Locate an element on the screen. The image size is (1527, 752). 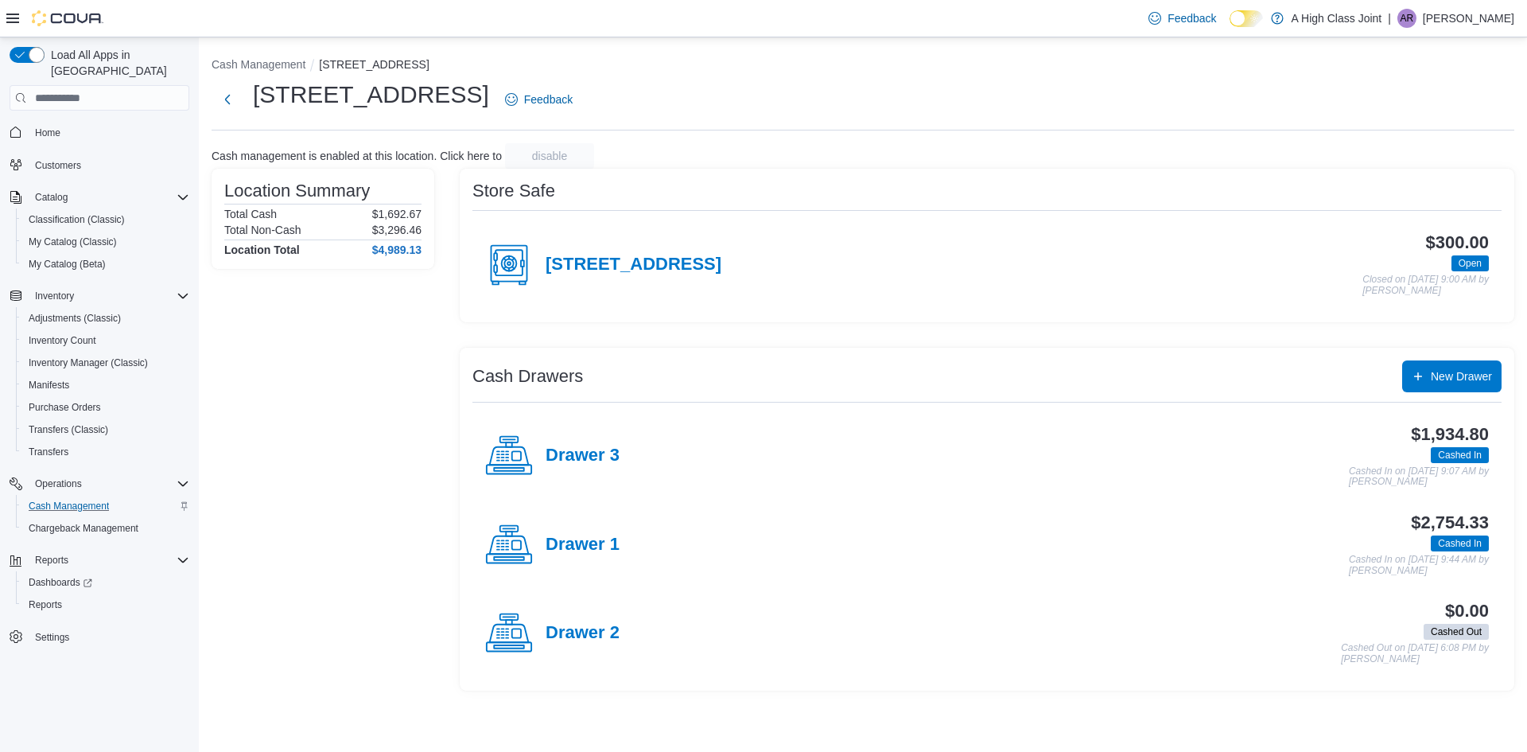
span: Manifests is located at coordinates (106, 385).